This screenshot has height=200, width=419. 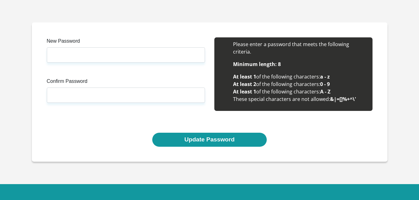 I want to click on label: New Password, so click(x=126, y=42).